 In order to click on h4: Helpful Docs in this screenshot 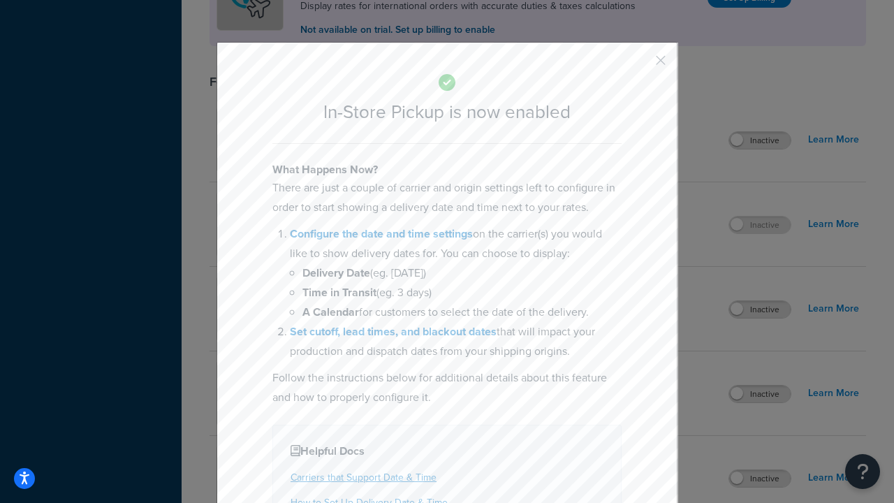, I will do `click(447, 451)`.